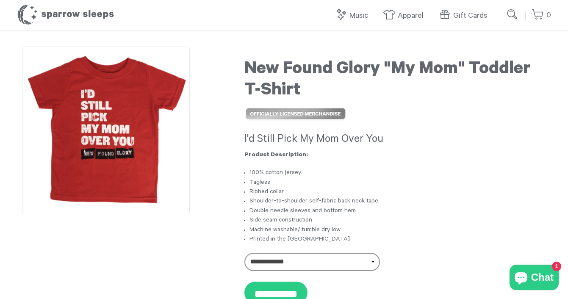 Image resolution: width=568 pixels, height=299 pixels. Describe the element at coordinates (541, 15) in the screenshot. I see `a: 0` at that location.